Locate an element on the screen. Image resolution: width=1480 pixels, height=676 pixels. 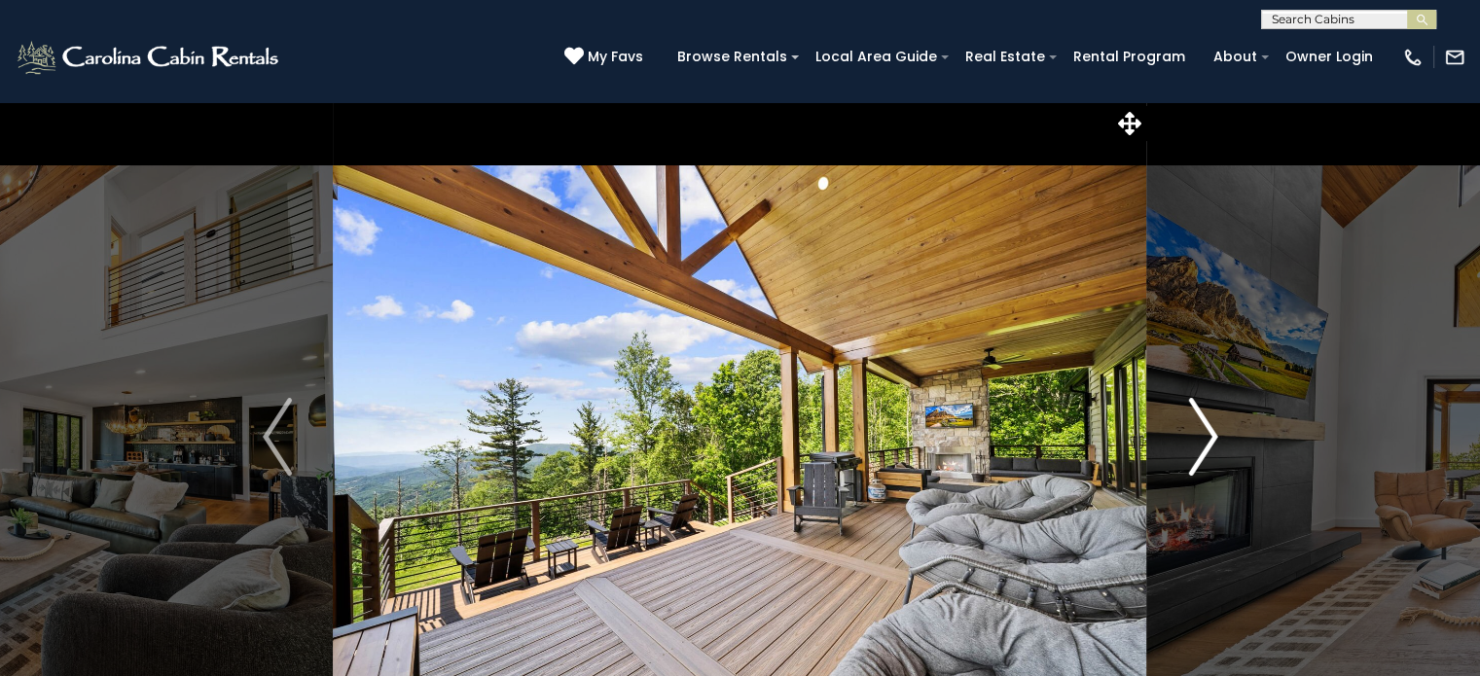
a: Local Area Guide is located at coordinates (875, 56).